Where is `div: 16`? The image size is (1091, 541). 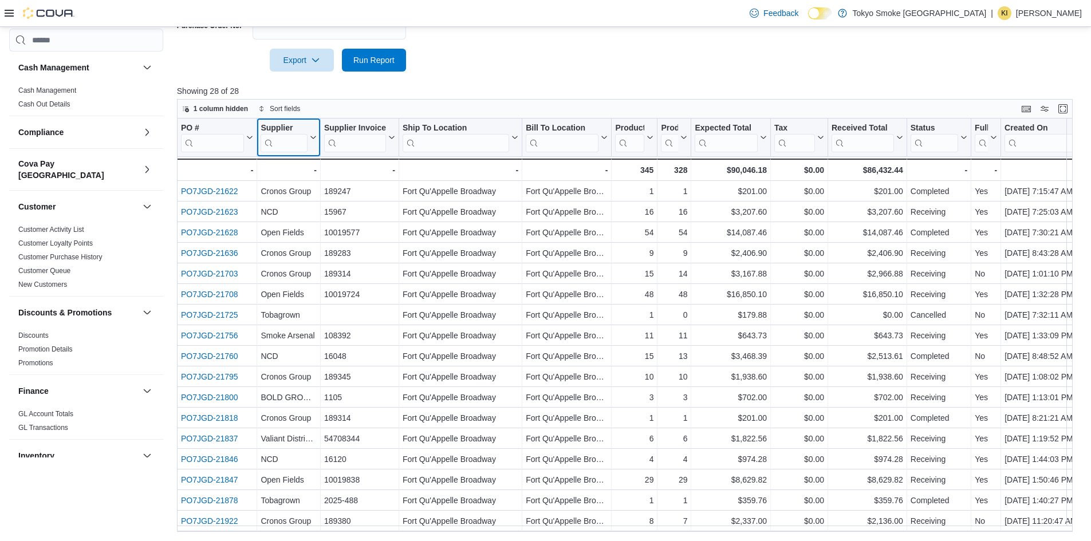 div: 16 is located at coordinates (674, 212).